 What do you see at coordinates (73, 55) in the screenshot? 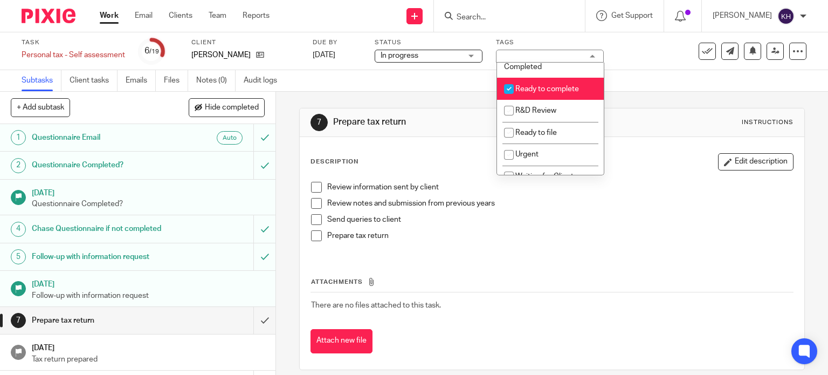
I see `div: Personal tax - Self assessment` at bounding box center [73, 55].